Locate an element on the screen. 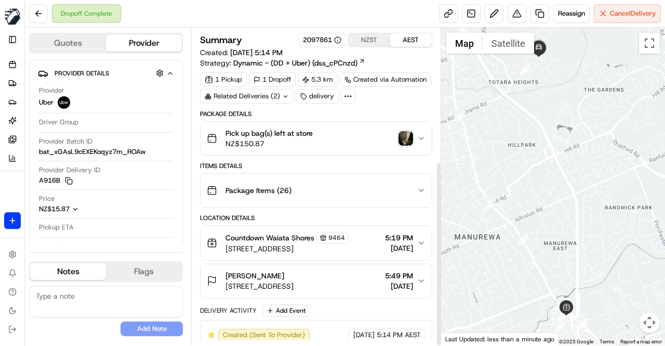 The height and width of the screenshot is (346, 665). div: Created via Automation is located at coordinates (386, 80).